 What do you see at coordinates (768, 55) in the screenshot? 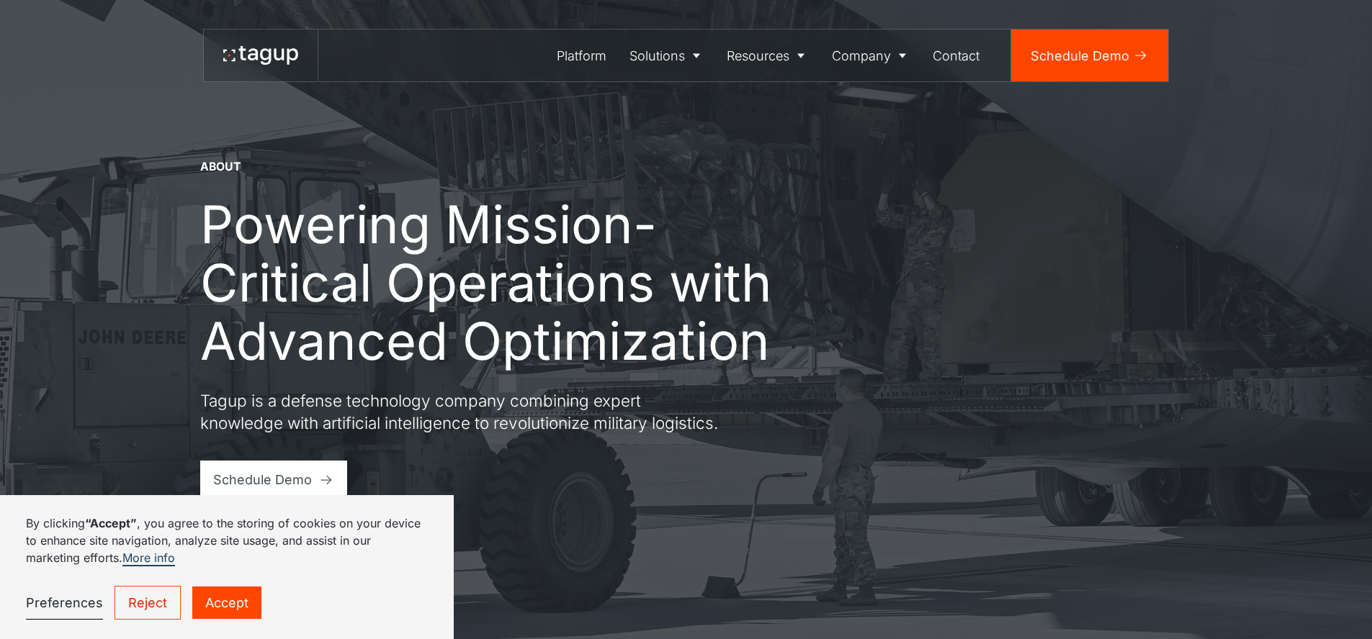
I see `a: Resources` at bounding box center [768, 55].